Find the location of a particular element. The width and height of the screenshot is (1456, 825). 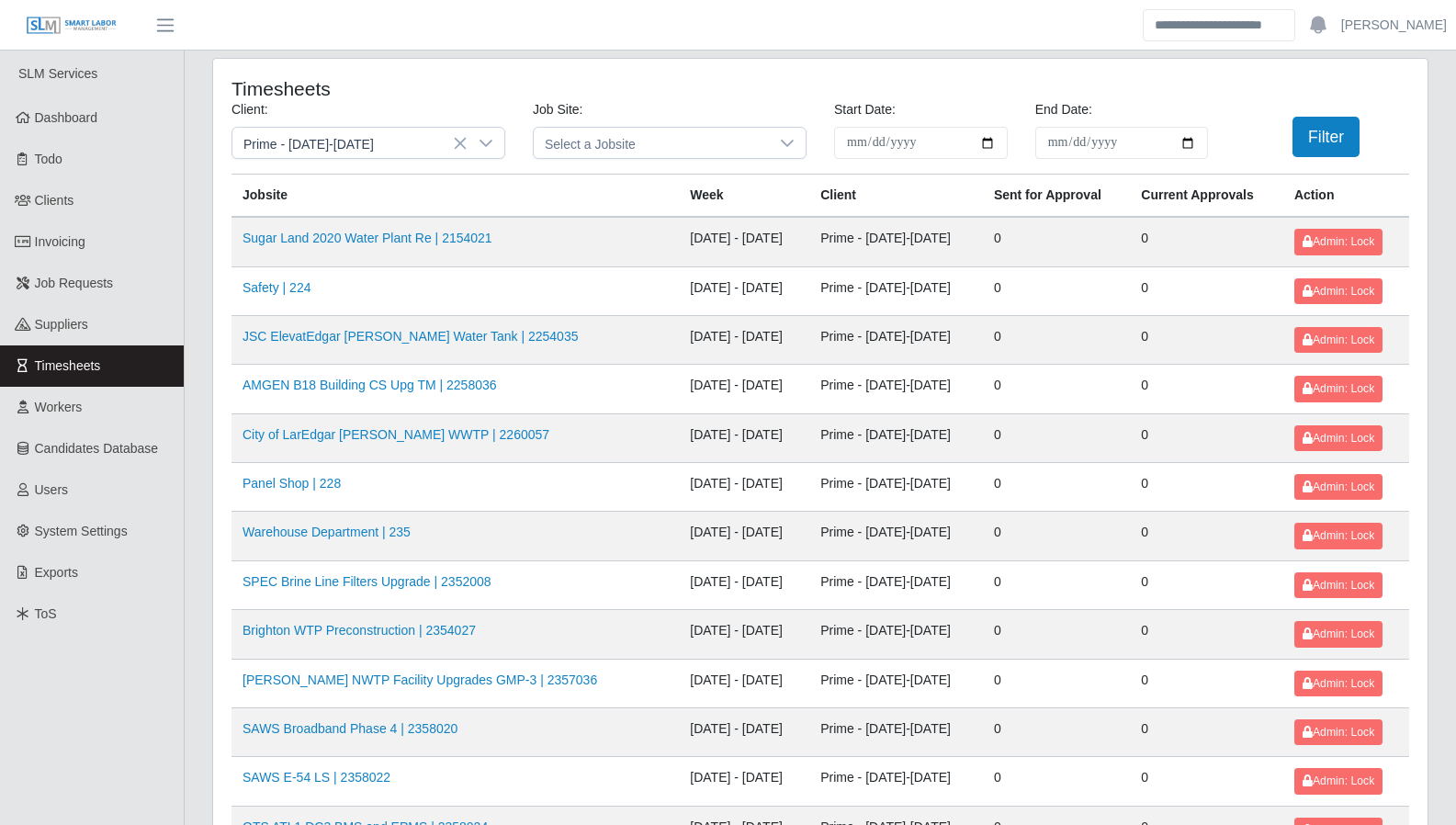

a: SAWS Broadband Phase 4 | 2358020 is located at coordinates (350, 729).